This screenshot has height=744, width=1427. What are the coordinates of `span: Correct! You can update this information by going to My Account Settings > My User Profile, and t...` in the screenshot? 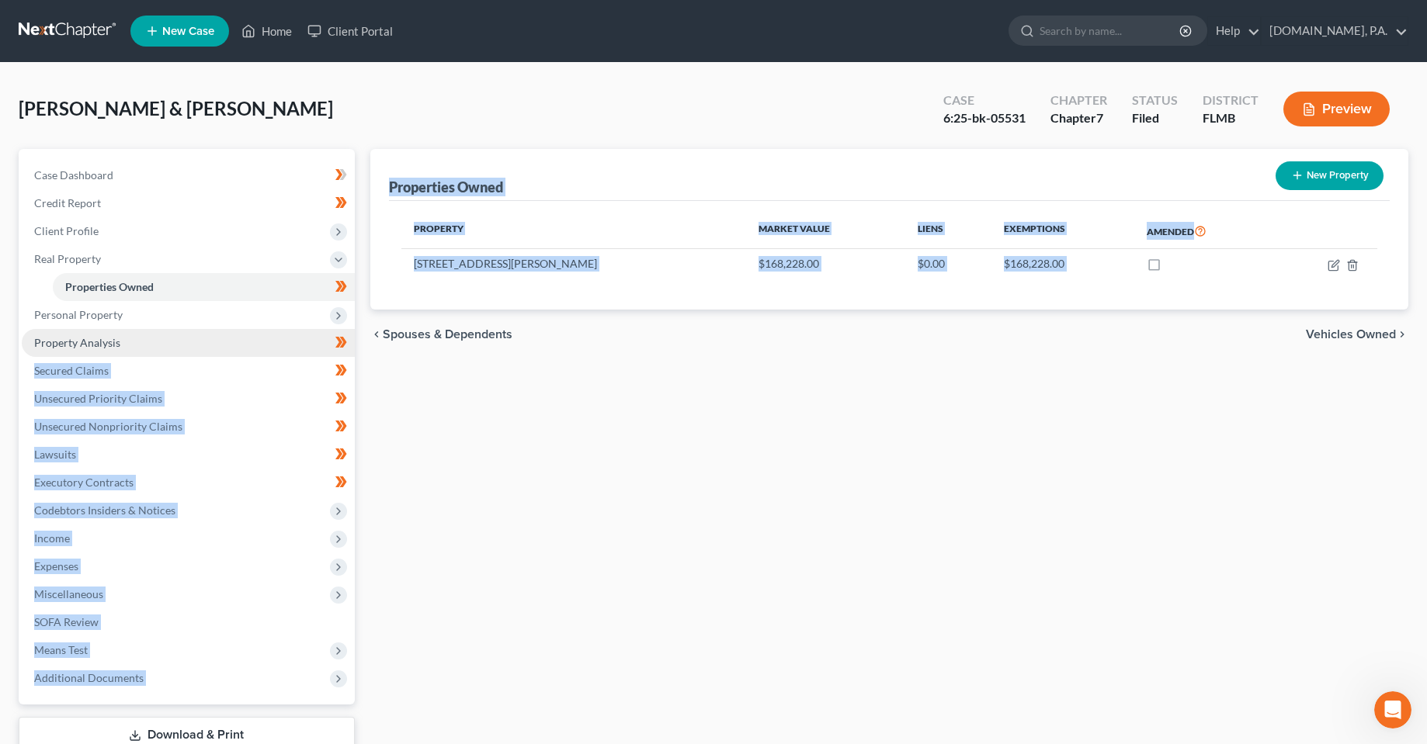 It's located at (480, 234).